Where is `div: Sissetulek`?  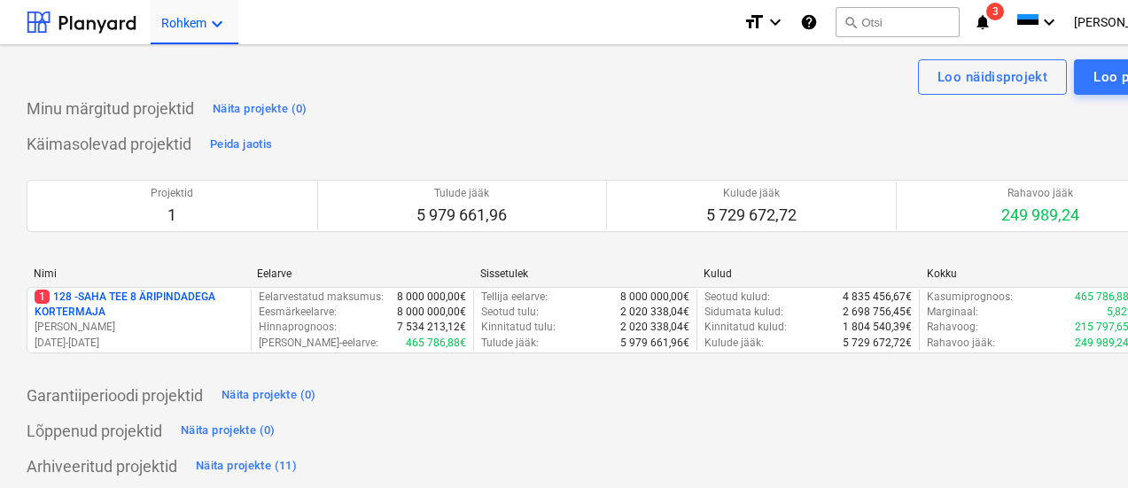
div: Sissetulek is located at coordinates (585, 274).